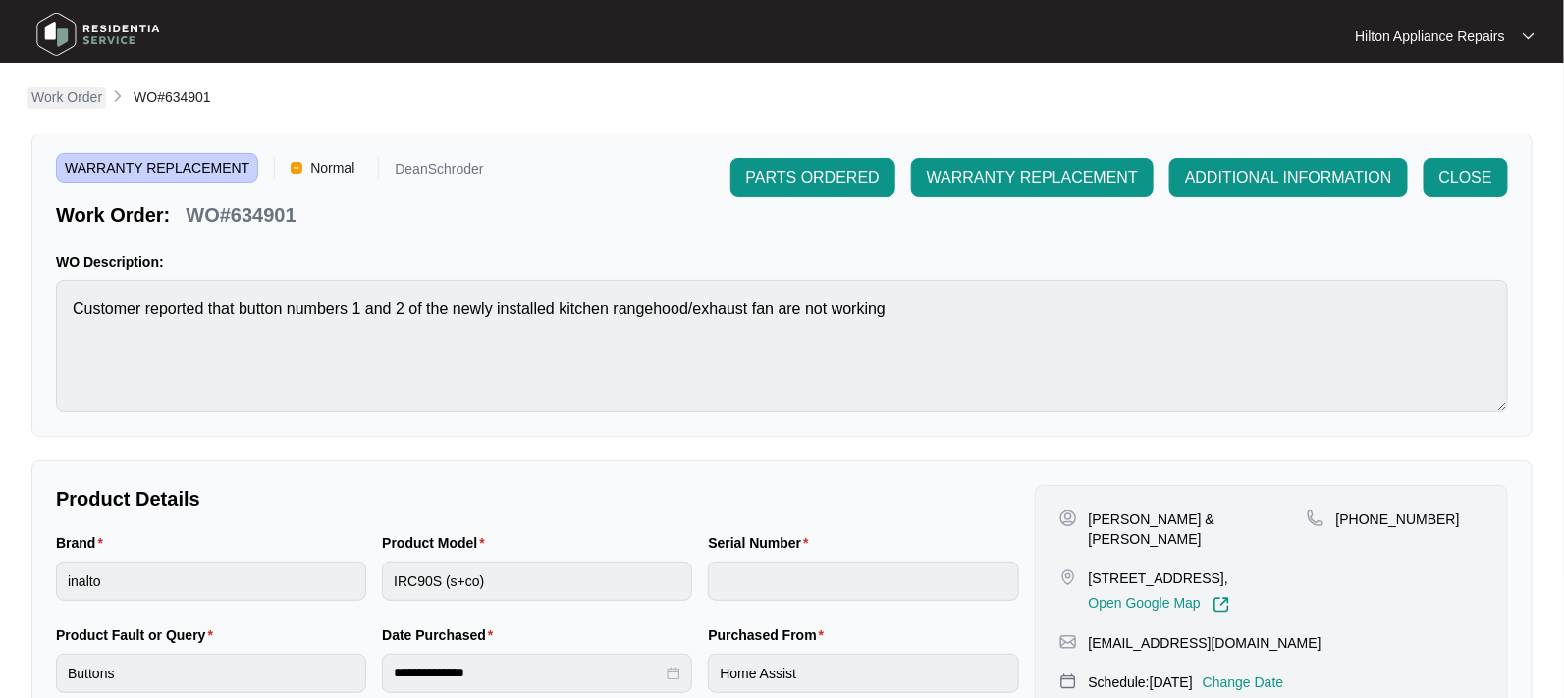 Image resolution: width=1564 pixels, height=698 pixels. Describe the element at coordinates (172, 97) in the screenshot. I see `span: WO#634901` at that location.